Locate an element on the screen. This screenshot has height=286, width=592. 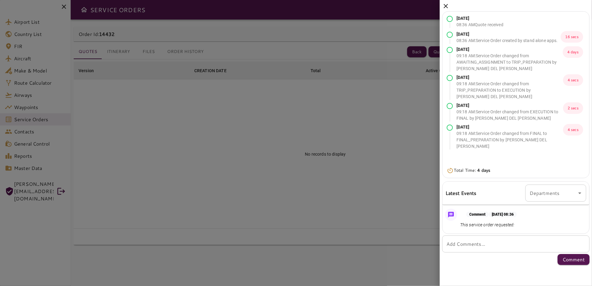
p: This service order requested: is located at coordinates (488, 225).